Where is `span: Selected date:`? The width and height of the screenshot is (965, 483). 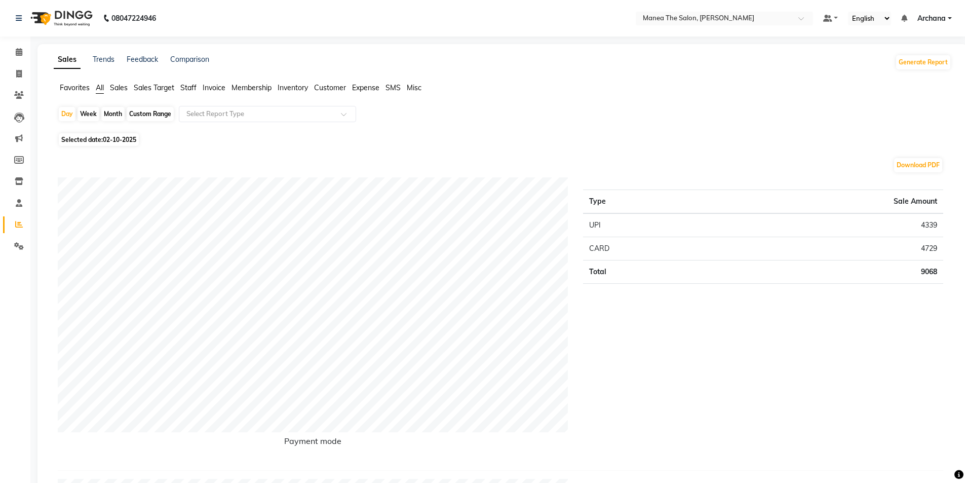 span: Selected date: is located at coordinates (99, 139).